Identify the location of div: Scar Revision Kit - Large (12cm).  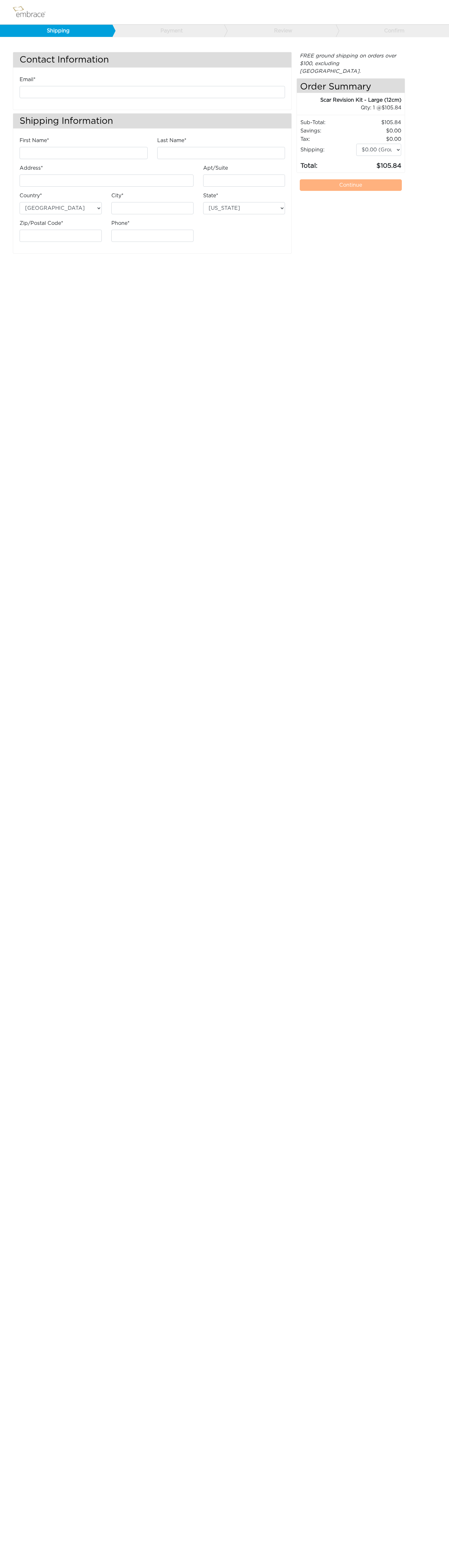
(349, 100).